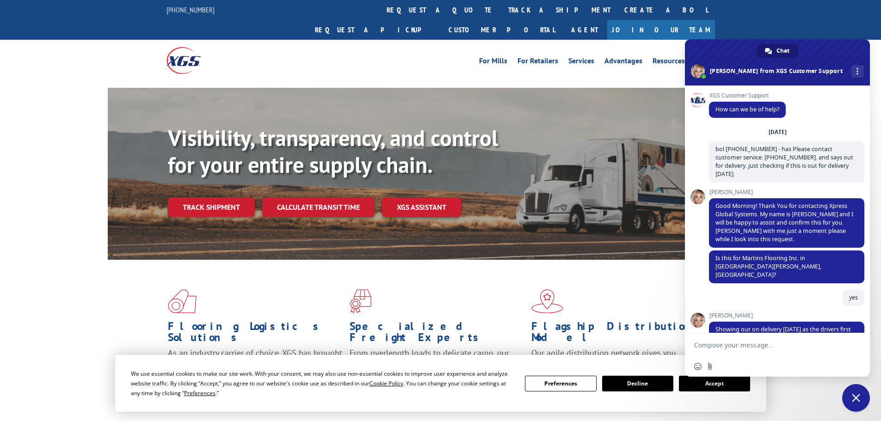 The height and width of the screenshot is (421, 881). Describe the element at coordinates (767, 345) in the screenshot. I see `textarea: Compose your message...` at that location.